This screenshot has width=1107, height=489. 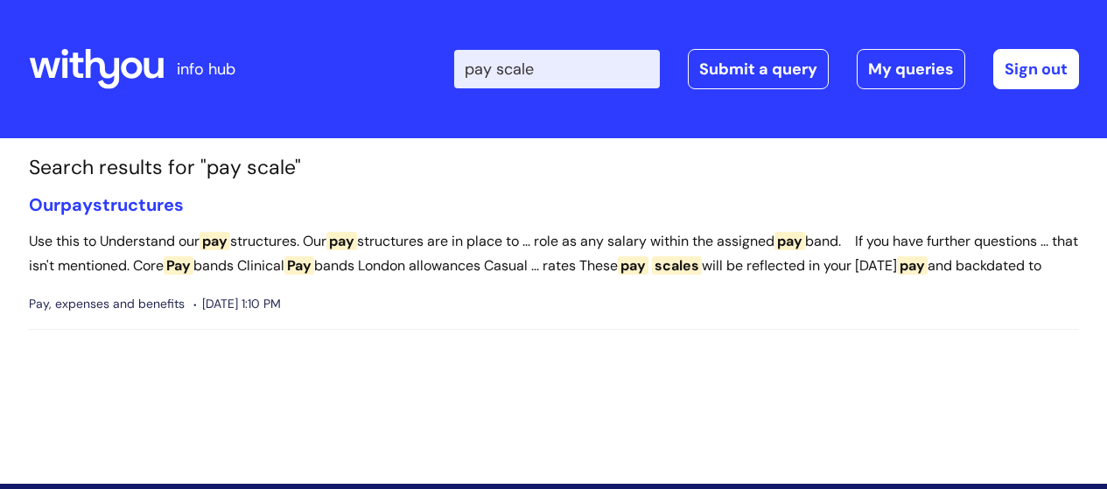 What do you see at coordinates (1036, 69) in the screenshot?
I see `a: Sign out` at bounding box center [1036, 69].